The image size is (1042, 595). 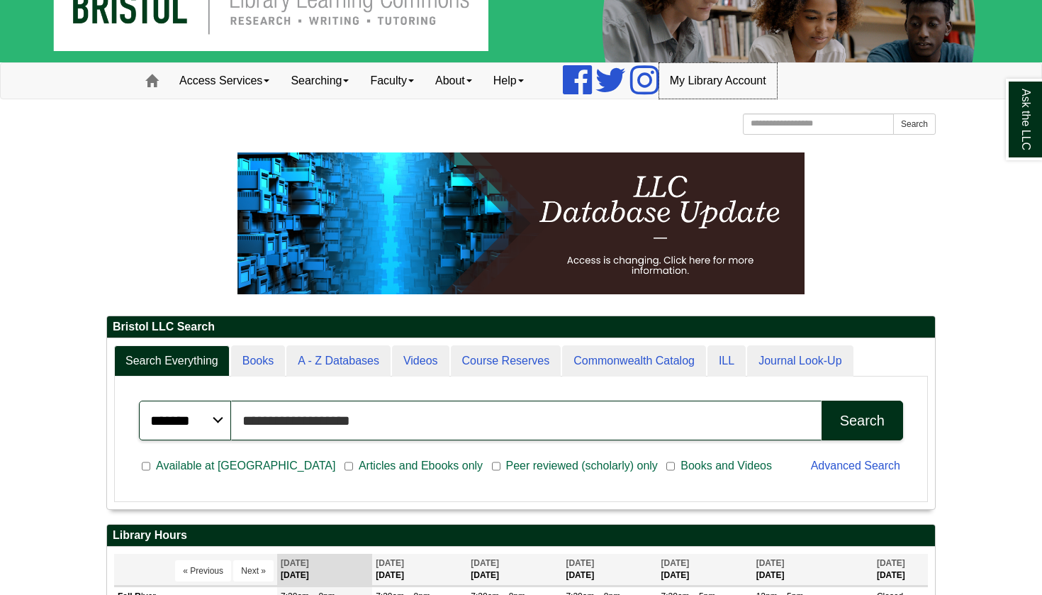 What do you see at coordinates (634, 361) in the screenshot?
I see `a: Commonwealth Catalog` at bounding box center [634, 361].